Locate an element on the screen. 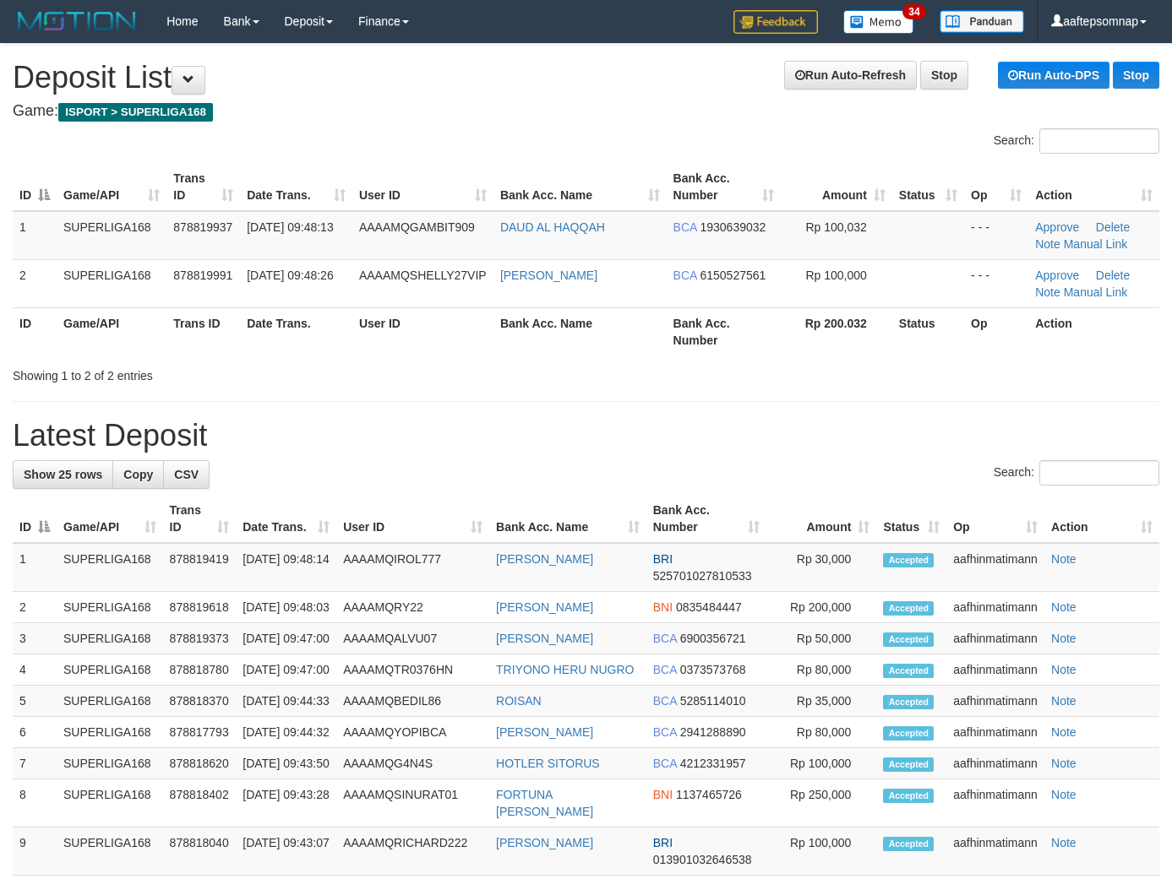 This screenshot has width=1172, height=879. td: AAAAMQIROL777 is located at coordinates (412, 568).